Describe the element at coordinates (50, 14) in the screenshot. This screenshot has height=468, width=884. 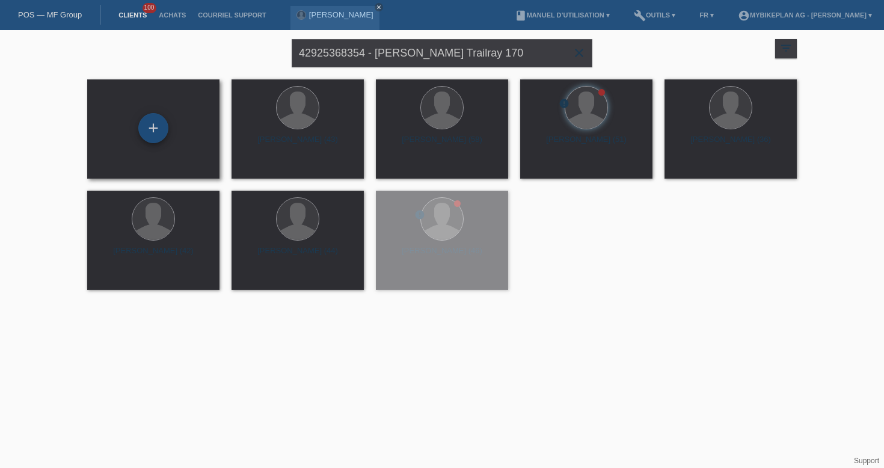
I see `a: POS — MF Group` at that location.